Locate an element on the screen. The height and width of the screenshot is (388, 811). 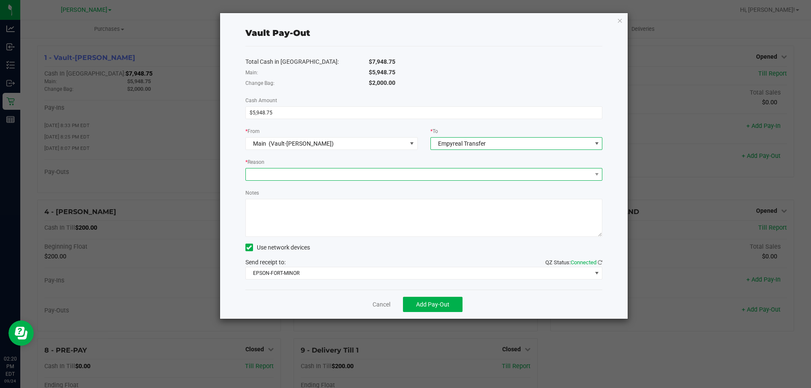
span: Empyreal Transfer is located at coordinates (462, 144).